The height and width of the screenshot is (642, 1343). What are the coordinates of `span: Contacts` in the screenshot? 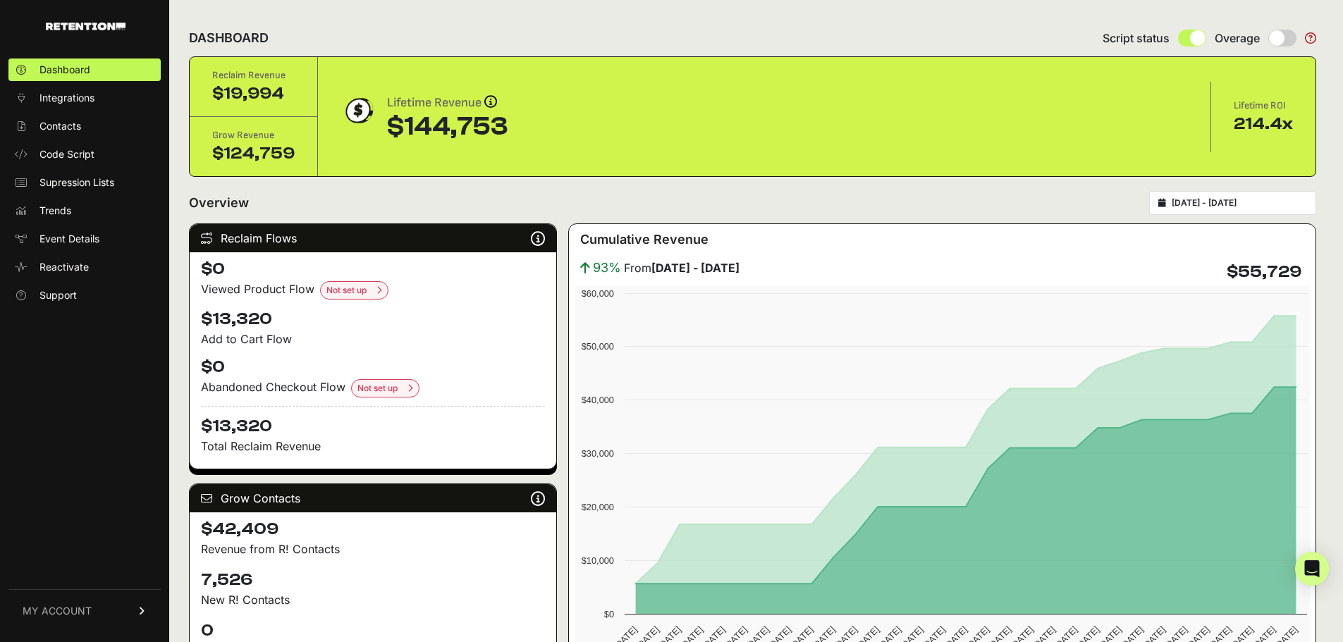 It's located at (60, 126).